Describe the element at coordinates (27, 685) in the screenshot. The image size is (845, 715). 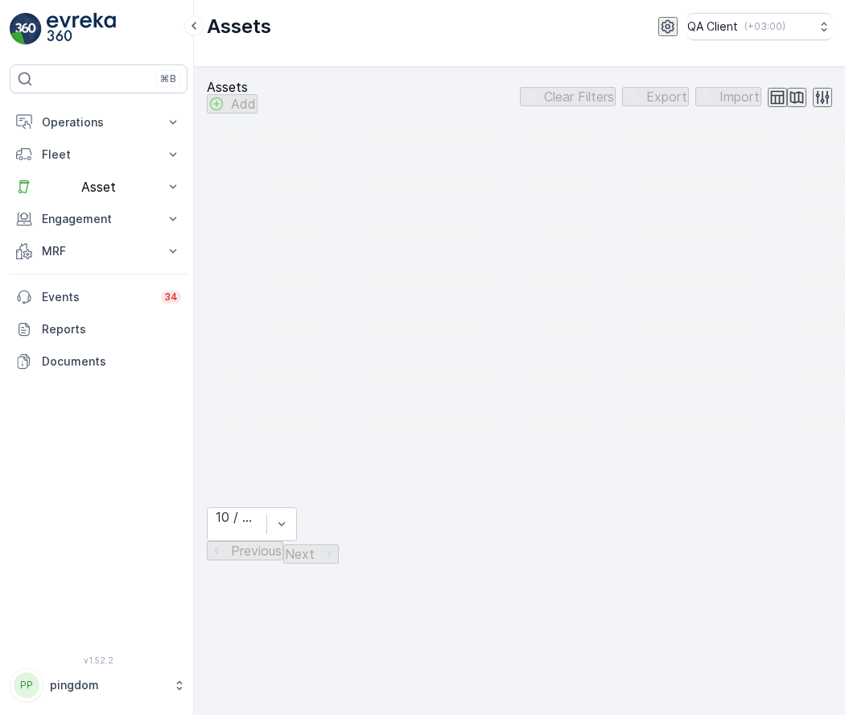
I see `div: PP` at that location.